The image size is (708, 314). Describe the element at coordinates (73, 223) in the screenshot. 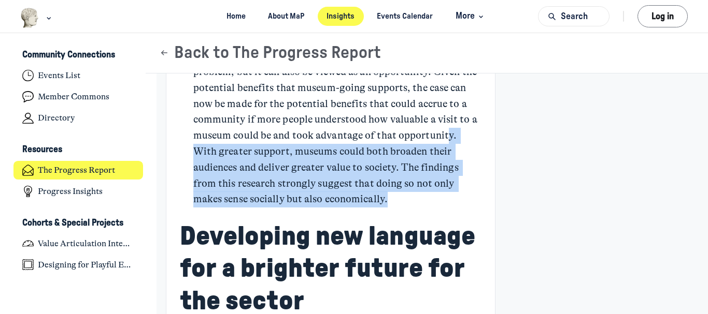

I see `h3: Cohorts & Special Projects` at that location.